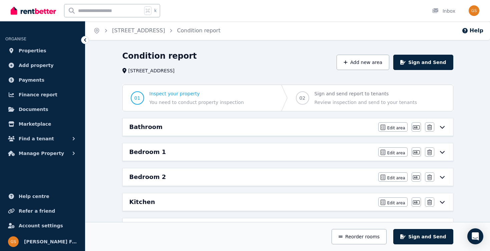 The width and height of the screenshot is (490, 251). I want to click on h6: Bedroom 2, so click(148, 177).